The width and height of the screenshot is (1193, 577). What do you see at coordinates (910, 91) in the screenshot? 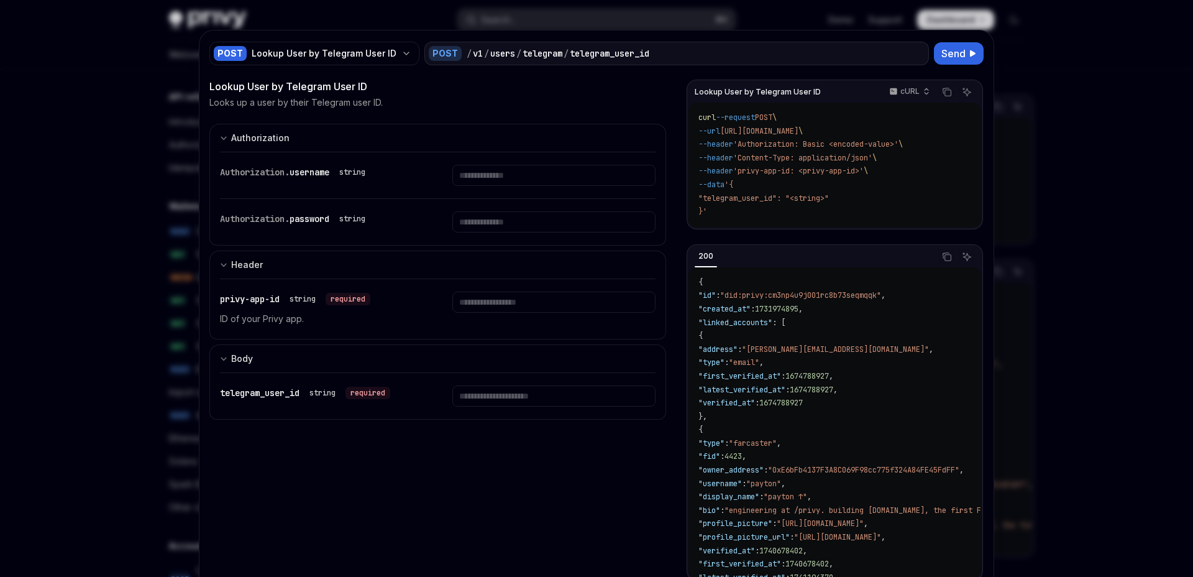
I see `p: cURL` at bounding box center [910, 91].